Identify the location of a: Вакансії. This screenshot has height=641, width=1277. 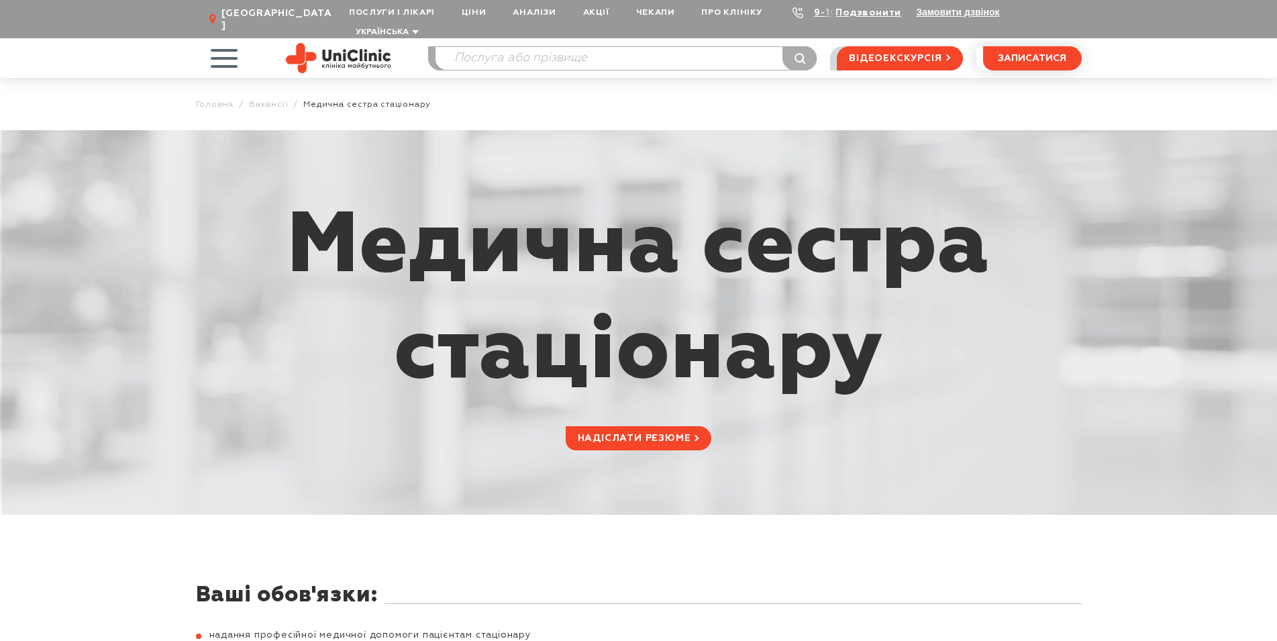
(268, 104).